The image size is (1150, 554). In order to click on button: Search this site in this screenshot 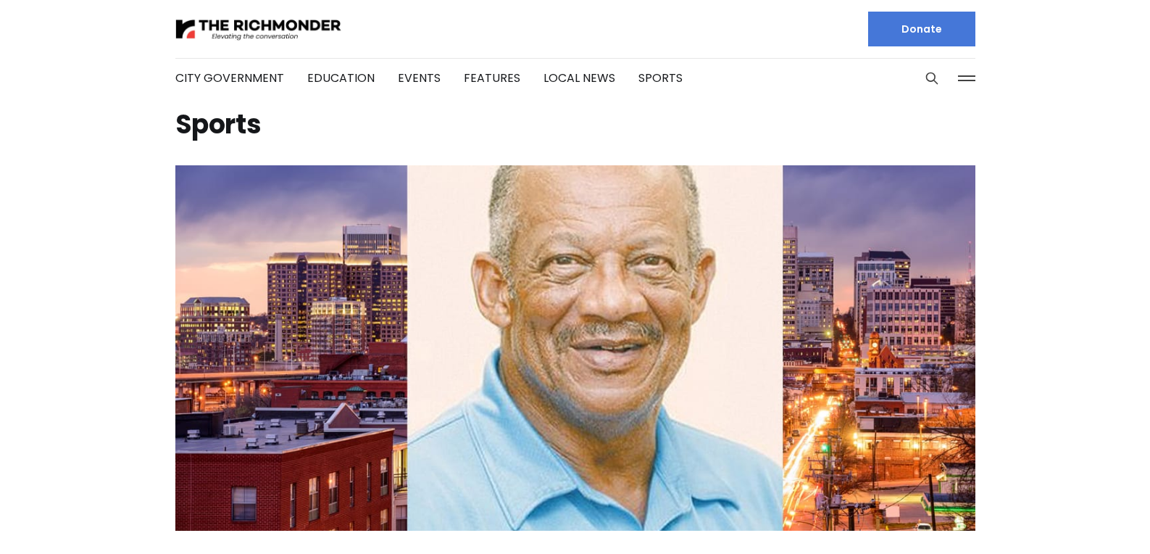, I will do `click(932, 78)`.